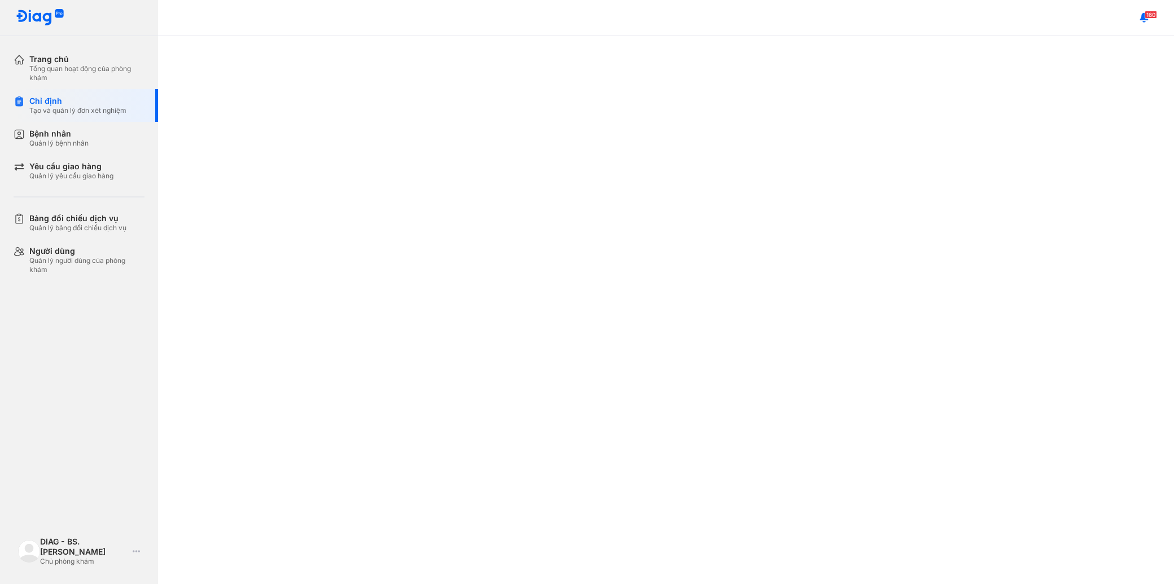 Image resolution: width=1174 pixels, height=584 pixels. Describe the element at coordinates (71, 167) in the screenshot. I see `div: Yêu cầu giao hàng` at that location.